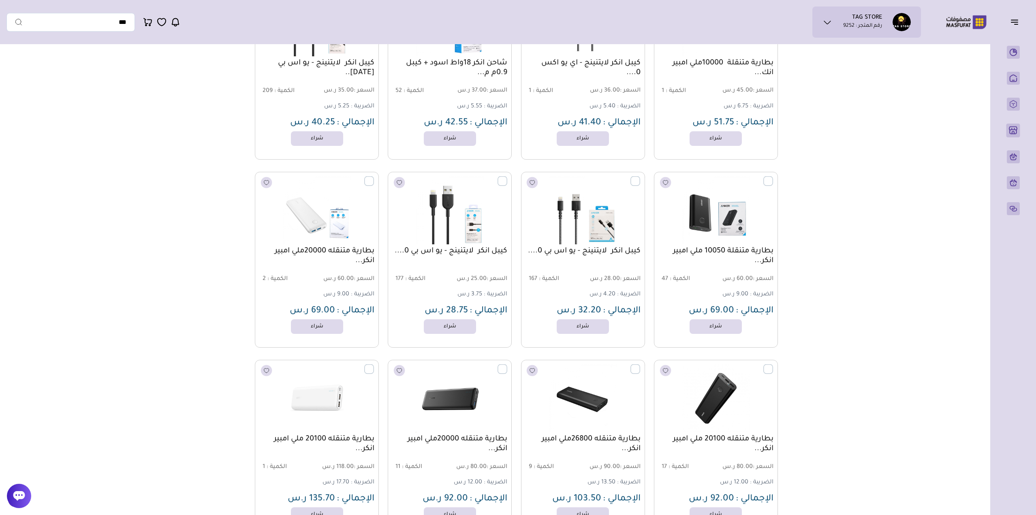  I want to click on span: 2, so click(264, 279).